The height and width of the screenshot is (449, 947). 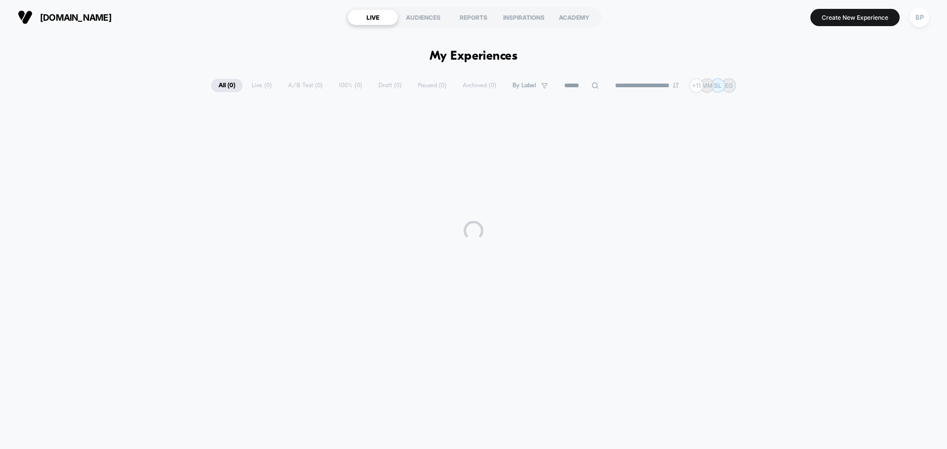 I want to click on p: MM, so click(x=707, y=85).